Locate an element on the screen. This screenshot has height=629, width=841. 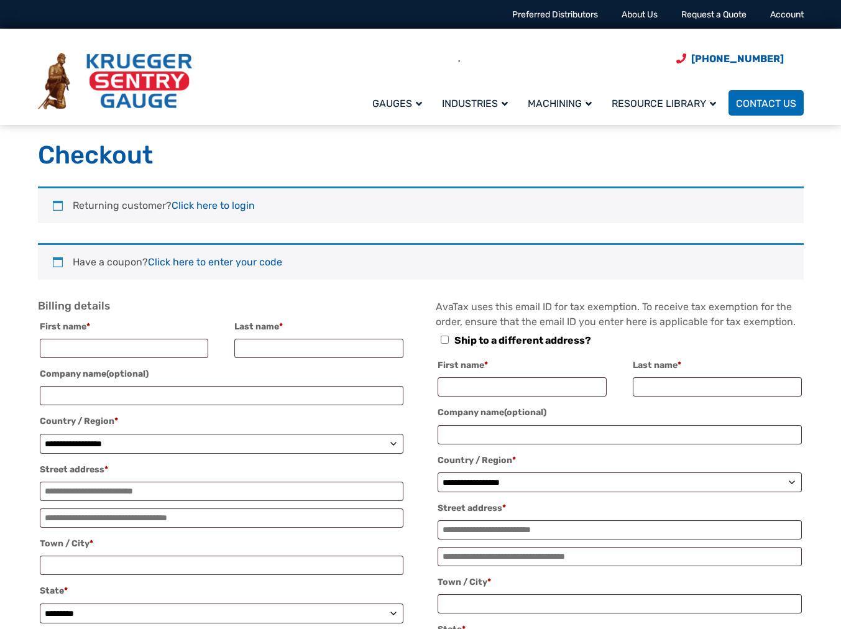
a: Machining is located at coordinates (562, 103).